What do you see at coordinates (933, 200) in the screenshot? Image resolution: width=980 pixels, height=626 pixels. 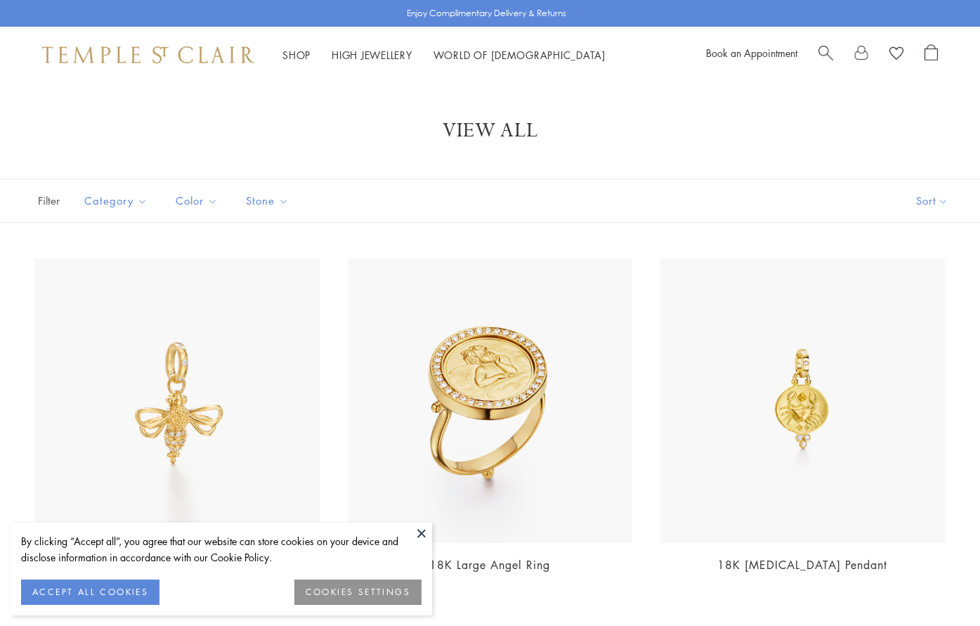 I see `button: Show sort by` at bounding box center [933, 200].